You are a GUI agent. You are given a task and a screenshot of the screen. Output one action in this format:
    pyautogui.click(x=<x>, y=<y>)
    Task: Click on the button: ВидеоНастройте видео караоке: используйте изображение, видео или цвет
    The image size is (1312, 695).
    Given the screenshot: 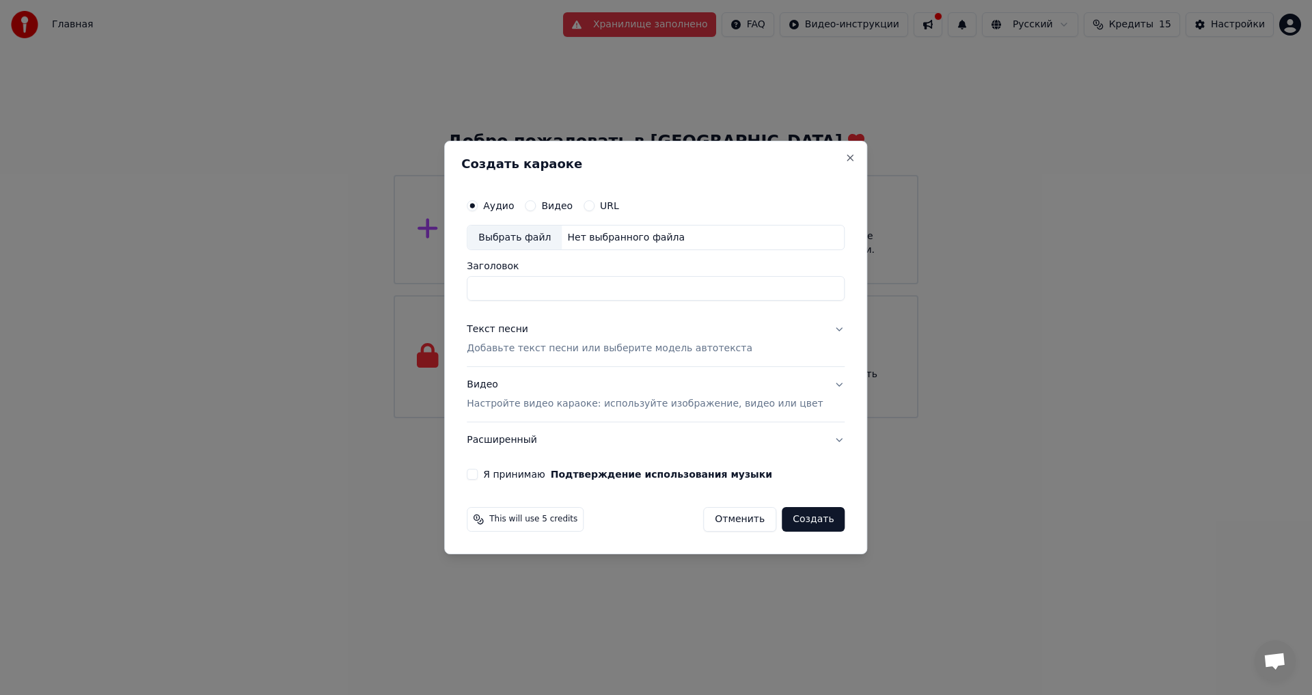 What is the action you would take?
    pyautogui.click(x=656, y=395)
    